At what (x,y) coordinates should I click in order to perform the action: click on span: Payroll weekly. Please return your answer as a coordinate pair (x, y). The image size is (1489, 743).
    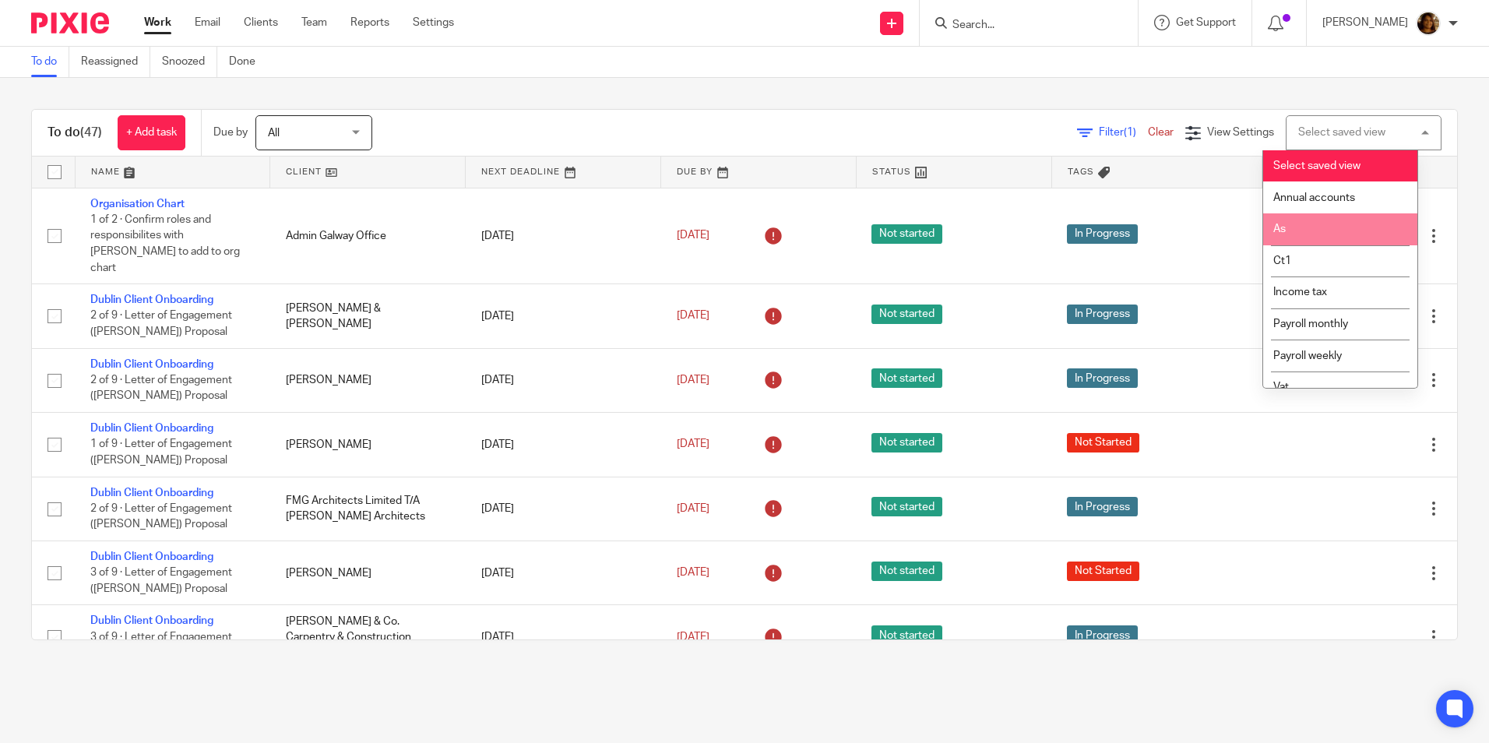
    Looking at the image, I should click on (1308, 356).